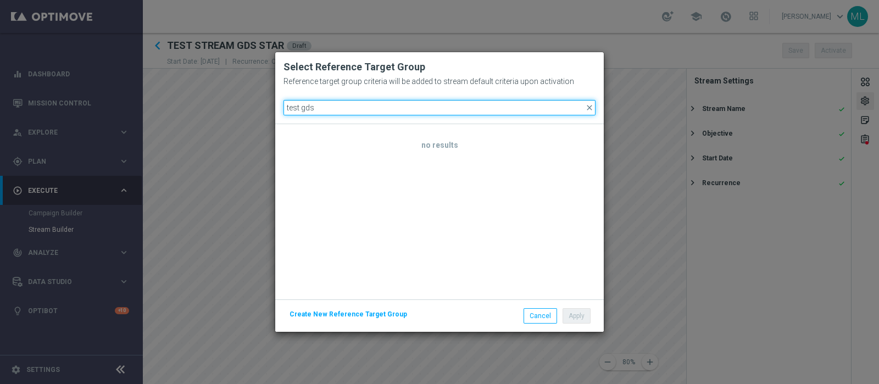  Describe the element at coordinates (589, 108) in the screenshot. I see `span: close` at that location.